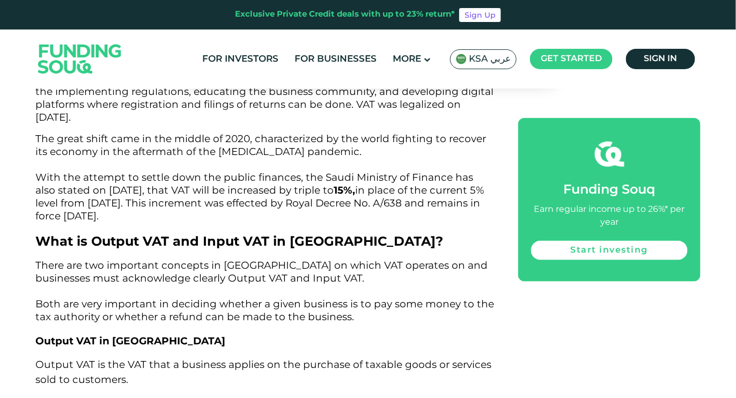  Describe the element at coordinates (264, 98) in the screenshot. I see `span: The next two years were spent with the ZATCA readying to roll out: they have been issuing the imp...` at that location.